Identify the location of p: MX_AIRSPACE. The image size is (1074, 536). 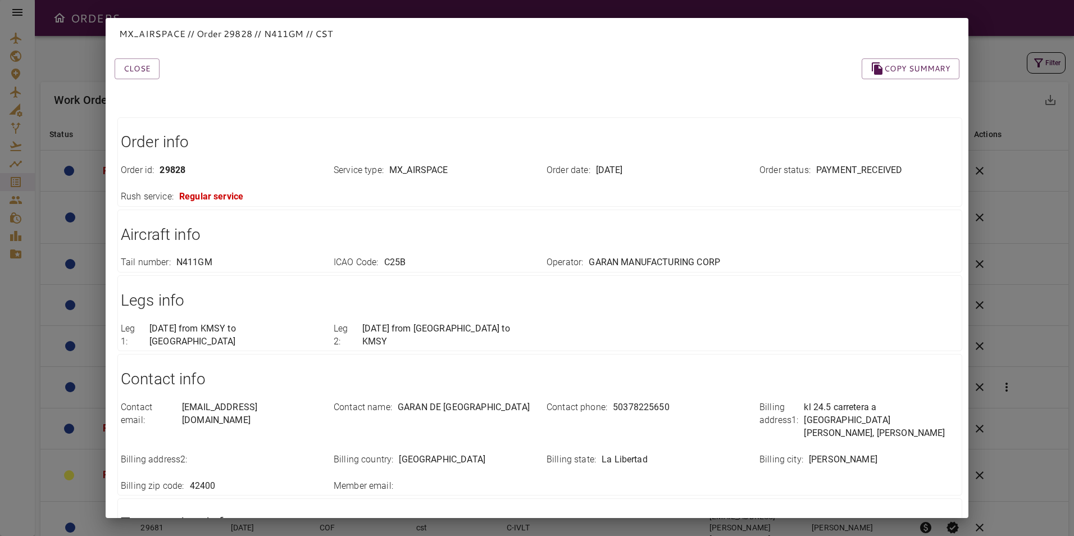
(418, 170).